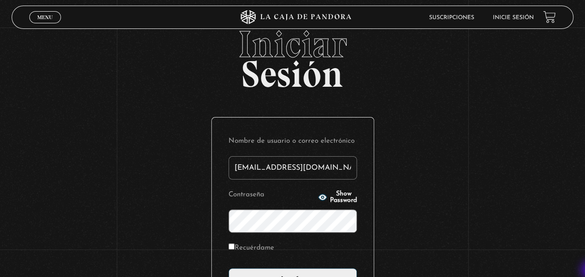  What do you see at coordinates (344, 197) in the screenshot?
I see `span: Show Password` at bounding box center [344, 197].